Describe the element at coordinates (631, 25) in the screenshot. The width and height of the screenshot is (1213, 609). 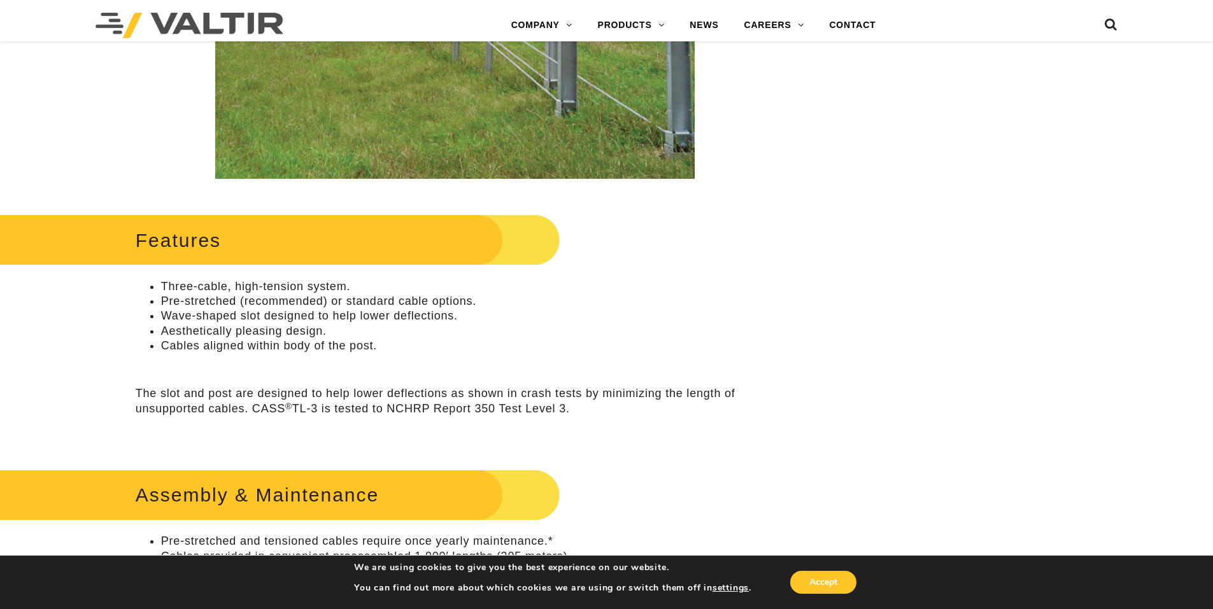
I see `a: PRODUCTS` at that location.